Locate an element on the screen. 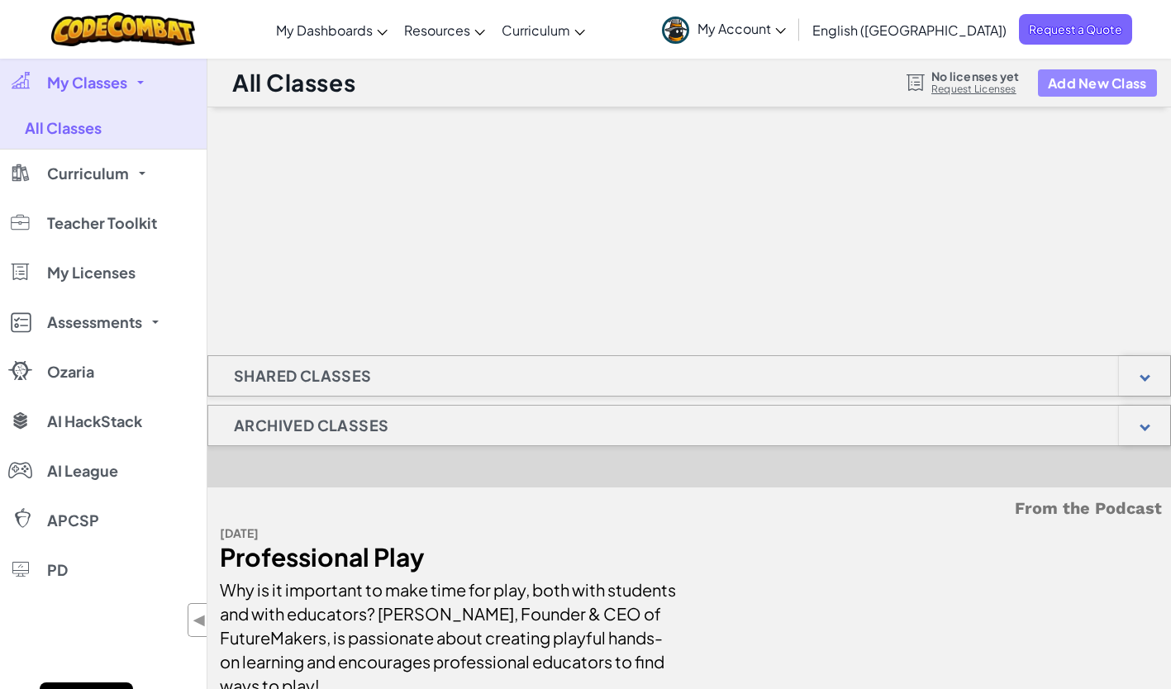 This screenshot has width=1171, height=689. span: Teacher Toolkit is located at coordinates (102, 223).